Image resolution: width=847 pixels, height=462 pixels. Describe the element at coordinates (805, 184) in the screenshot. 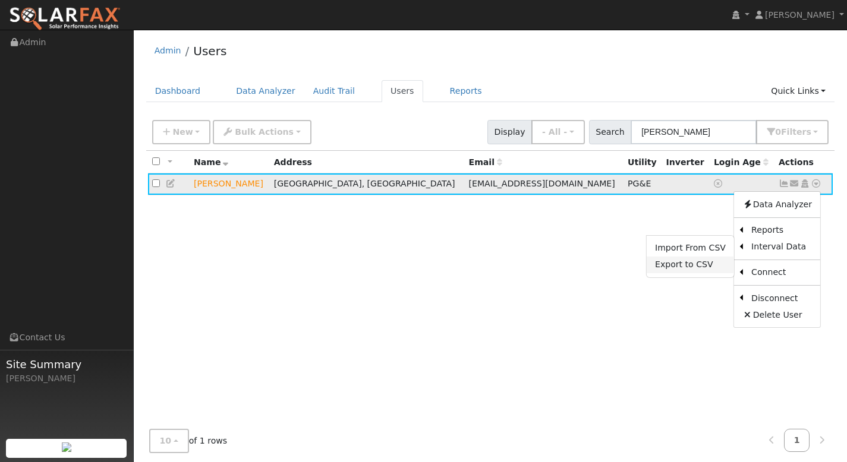

I see `a: Login As` at that location.